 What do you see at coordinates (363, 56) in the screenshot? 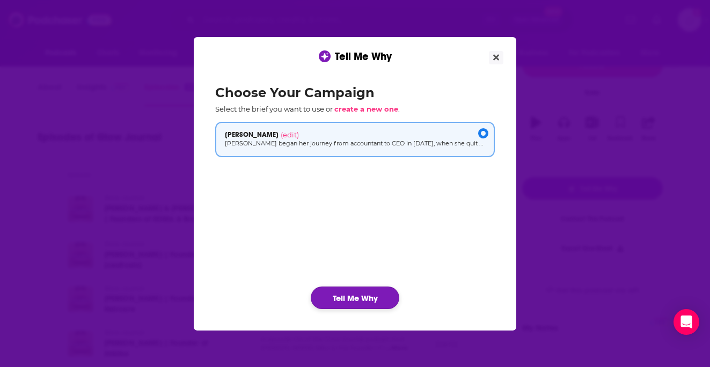
I see `span: Tell Me Why` at bounding box center [363, 56].